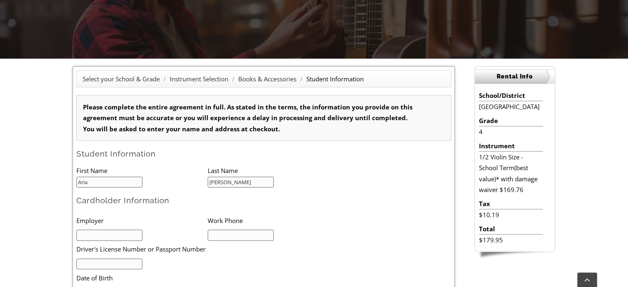 This screenshot has height=287, width=628. What do you see at coordinates (199, 79) in the screenshot?
I see `a: Instrument Selection` at bounding box center [199, 79].